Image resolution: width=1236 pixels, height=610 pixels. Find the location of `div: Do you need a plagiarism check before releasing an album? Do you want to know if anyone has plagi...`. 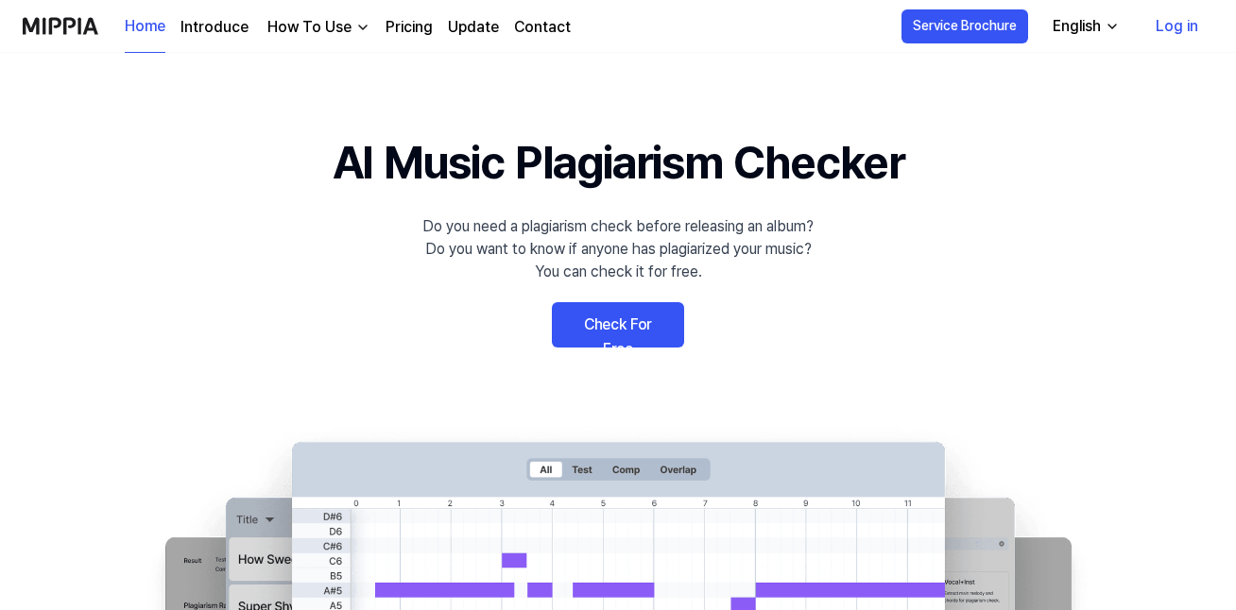

div: Do you need a plagiarism check before releasing an album? Do you want to know if anyone has plagi... is located at coordinates (618, 249).